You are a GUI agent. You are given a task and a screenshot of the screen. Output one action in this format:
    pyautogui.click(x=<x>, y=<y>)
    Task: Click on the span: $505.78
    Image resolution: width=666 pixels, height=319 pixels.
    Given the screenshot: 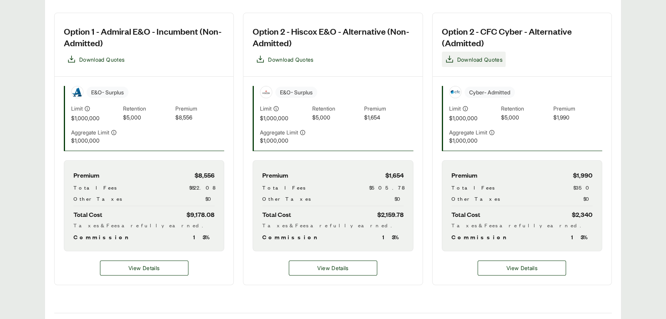 What is the action you would take?
    pyautogui.click(x=387, y=187)
    